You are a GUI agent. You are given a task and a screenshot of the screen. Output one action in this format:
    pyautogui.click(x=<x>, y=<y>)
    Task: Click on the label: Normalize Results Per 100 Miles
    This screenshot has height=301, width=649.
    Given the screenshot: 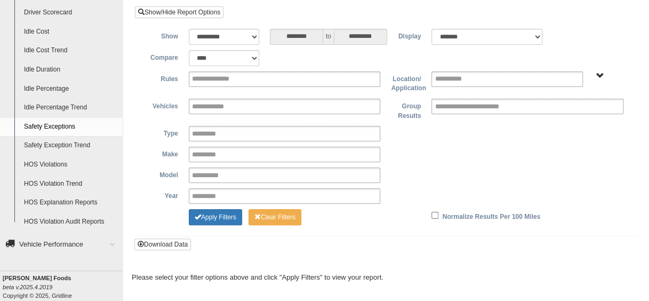 What is the action you would take?
    pyautogui.click(x=491, y=215)
    